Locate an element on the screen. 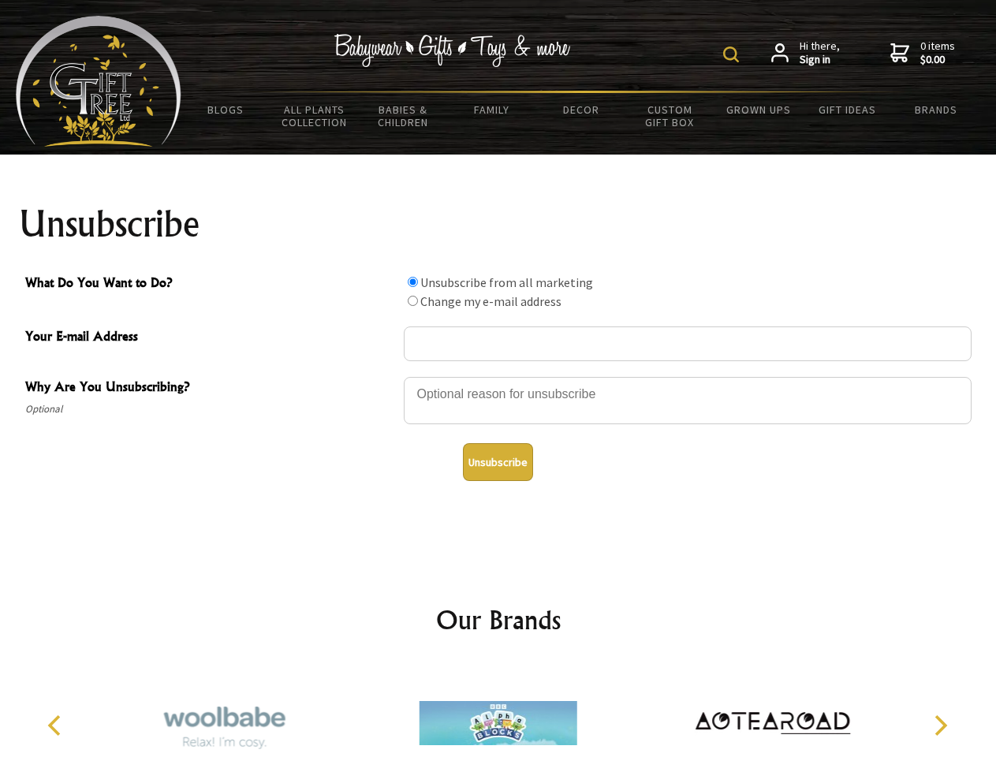 This screenshot has width=996, height=757. h1: Unsubscribe is located at coordinates (499, 224).